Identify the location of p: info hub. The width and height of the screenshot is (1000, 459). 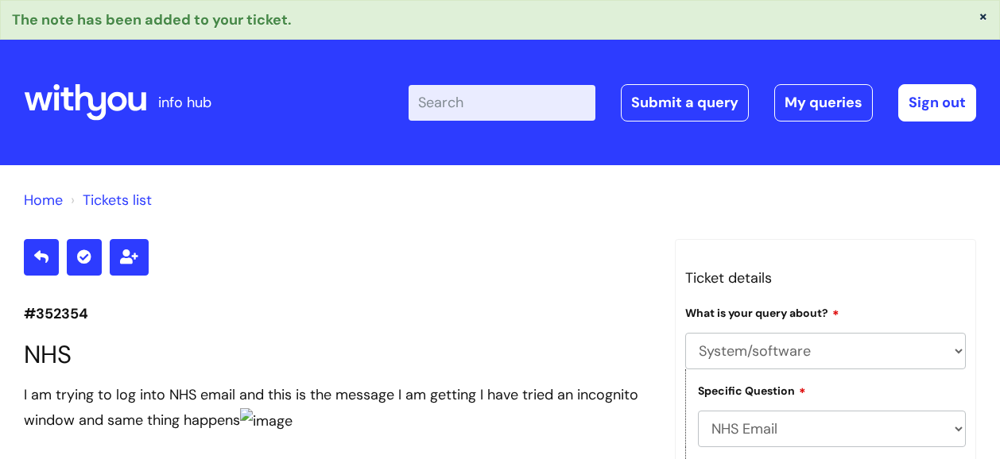
(184, 103).